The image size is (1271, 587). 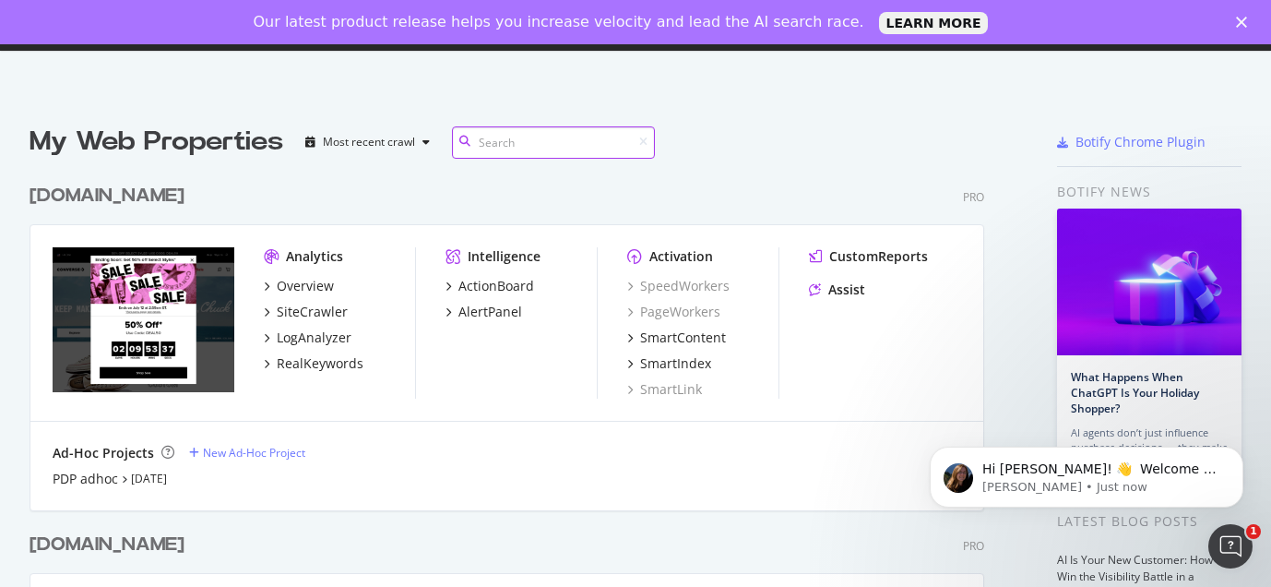 What do you see at coordinates (664, 389) in the screenshot?
I see `a: SmartLink` at bounding box center [664, 389].